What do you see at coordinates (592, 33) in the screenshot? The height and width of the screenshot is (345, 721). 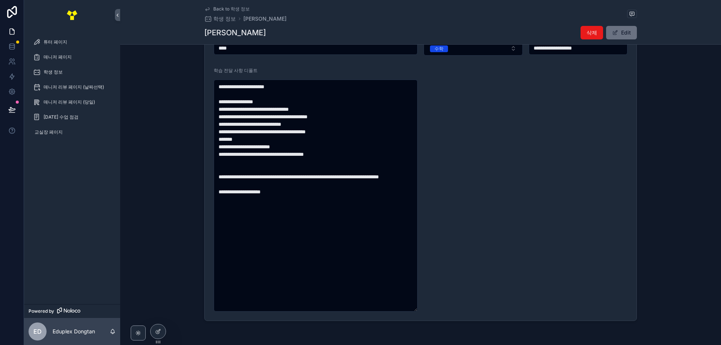 I see `button: 삭제` at bounding box center [592, 33].